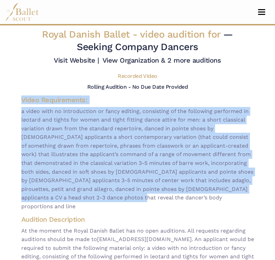 This screenshot has height=260, width=275. Describe the element at coordinates (162, 60) in the screenshot. I see `a: View Organization & 2 more auditions` at that location.